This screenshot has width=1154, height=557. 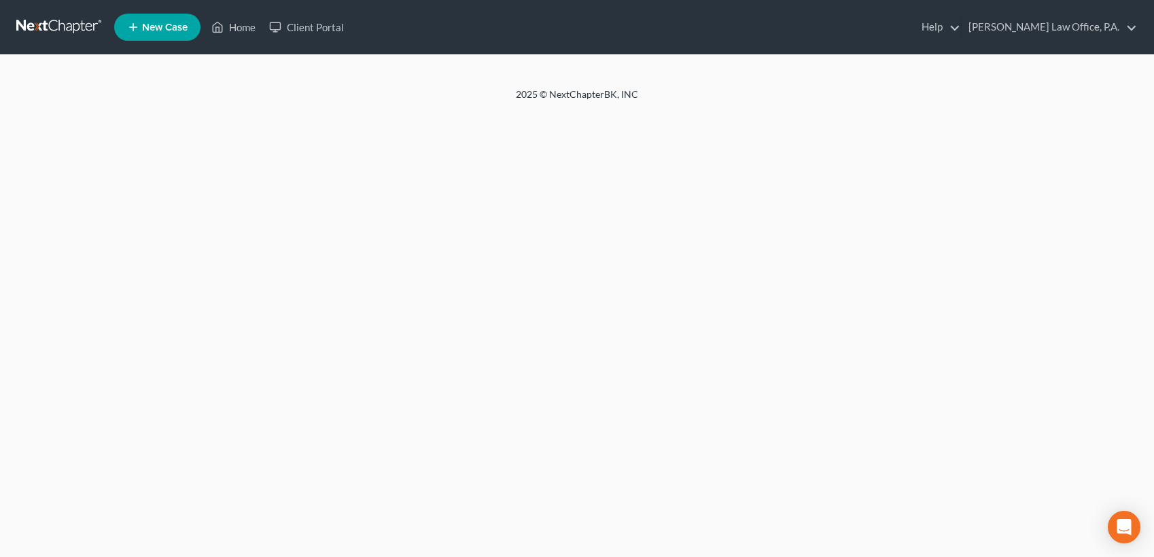 What do you see at coordinates (1124, 527) in the screenshot?
I see `div: Open Intercom Messenger` at bounding box center [1124, 527].